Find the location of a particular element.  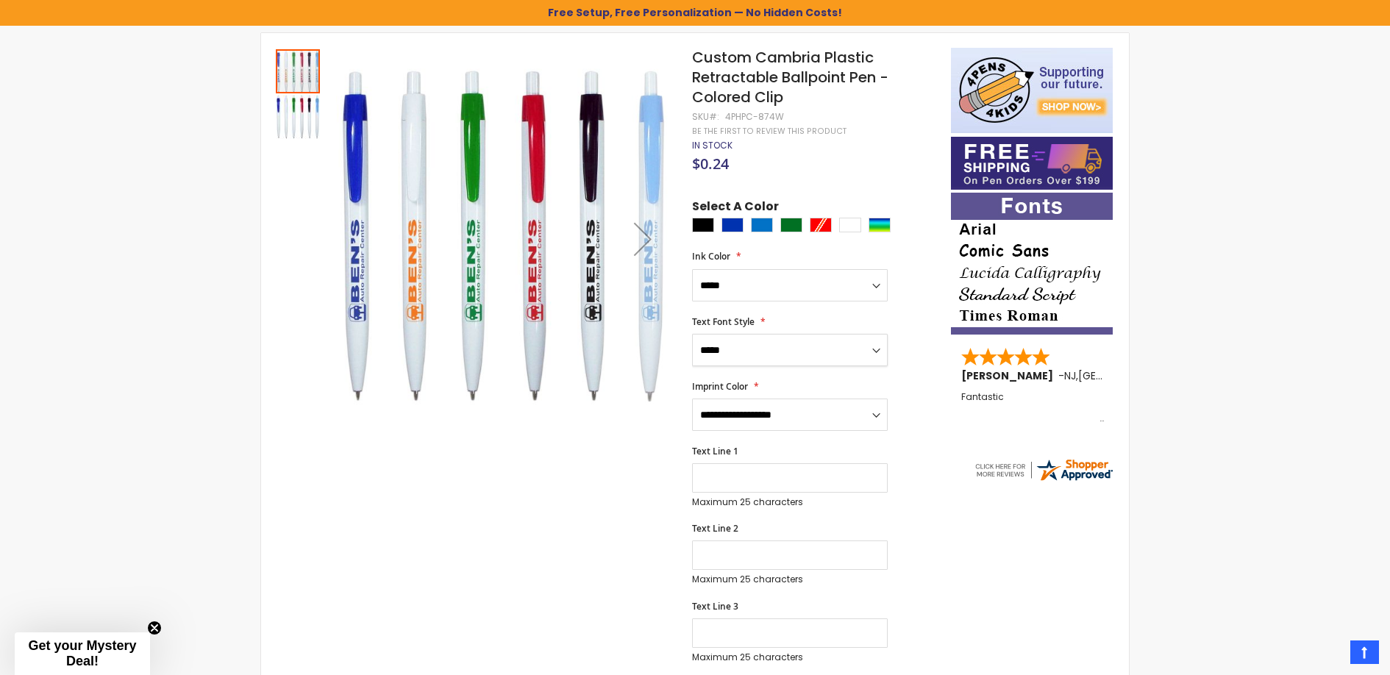

img: 4pens.com widget logo is located at coordinates (1043, 470).